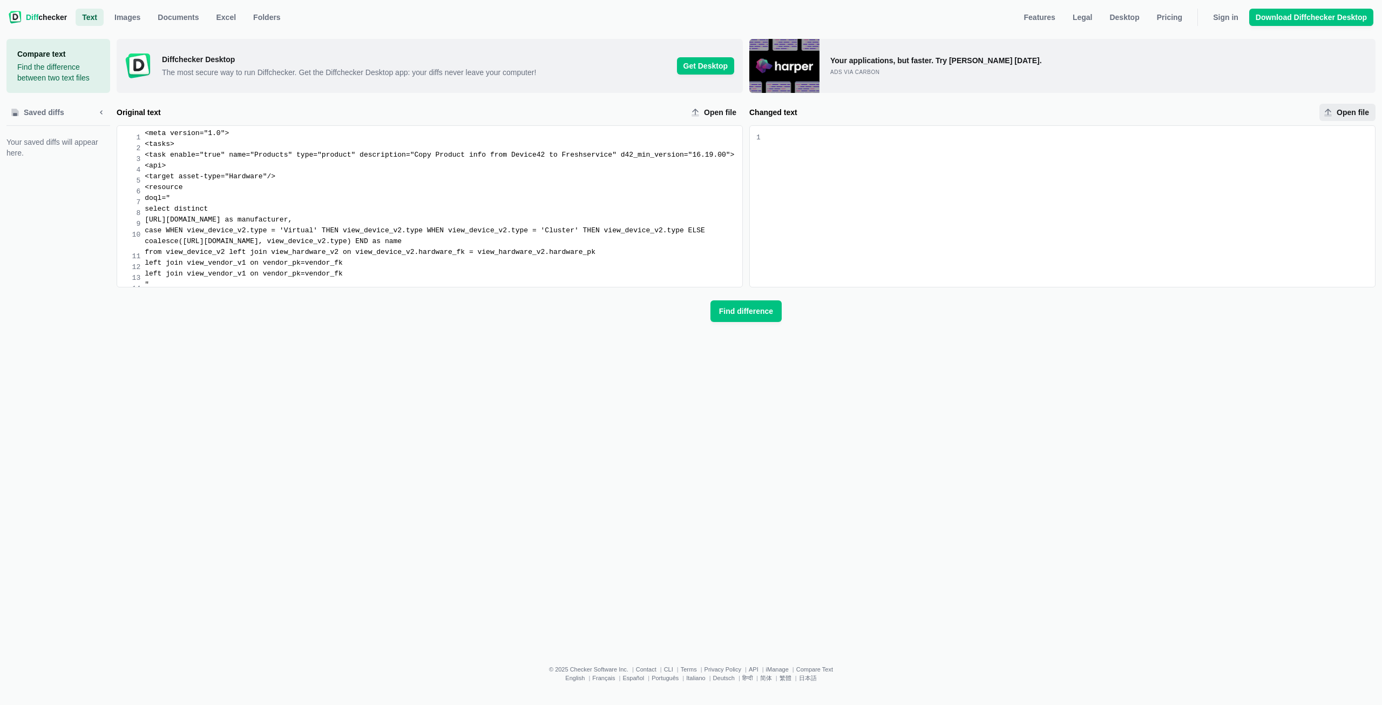 The image size is (1382, 705). What do you see at coordinates (132, 256) in the screenshot?
I see `div: 11` at bounding box center [132, 256].